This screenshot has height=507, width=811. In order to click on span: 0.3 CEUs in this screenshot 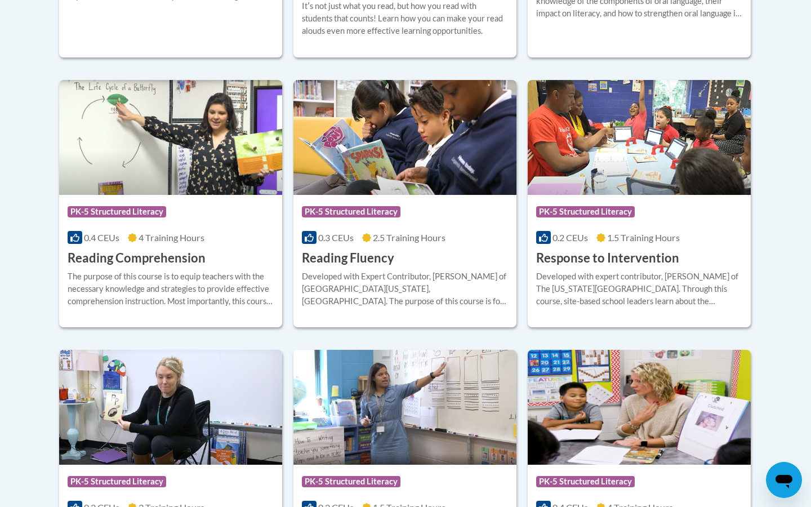, I will do `click(336, 237)`.